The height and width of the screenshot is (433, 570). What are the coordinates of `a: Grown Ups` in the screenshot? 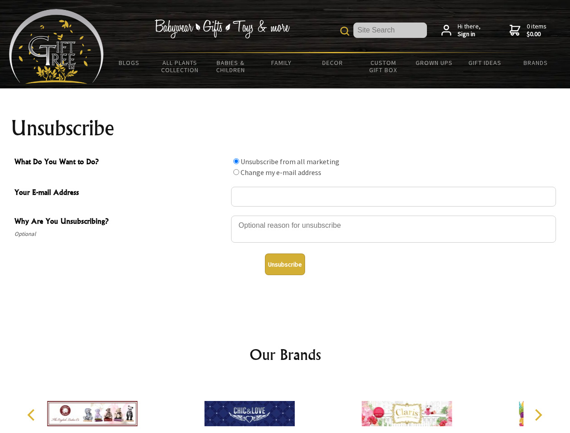 It's located at (434, 63).